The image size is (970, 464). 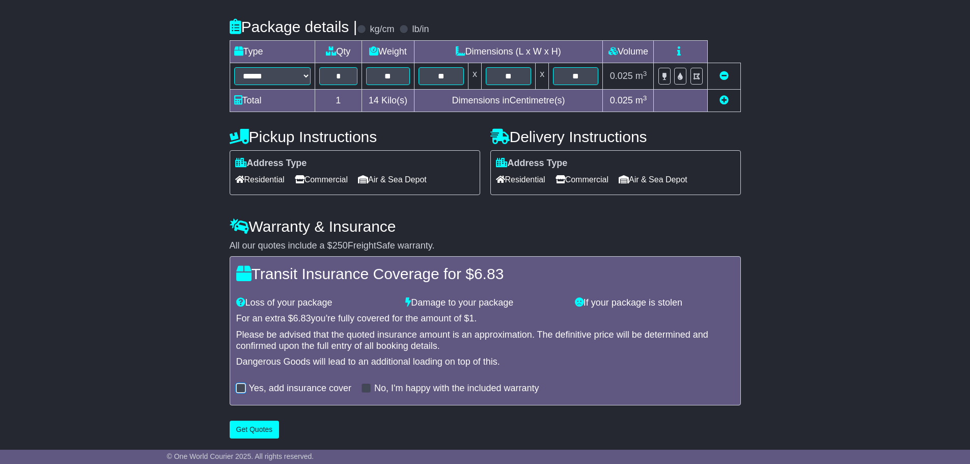 What do you see at coordinates (485, 319) in the screenshot?
I see `div: For an extra $ you're fully covered for the amount of $ .` at bounding box center [485, 319].